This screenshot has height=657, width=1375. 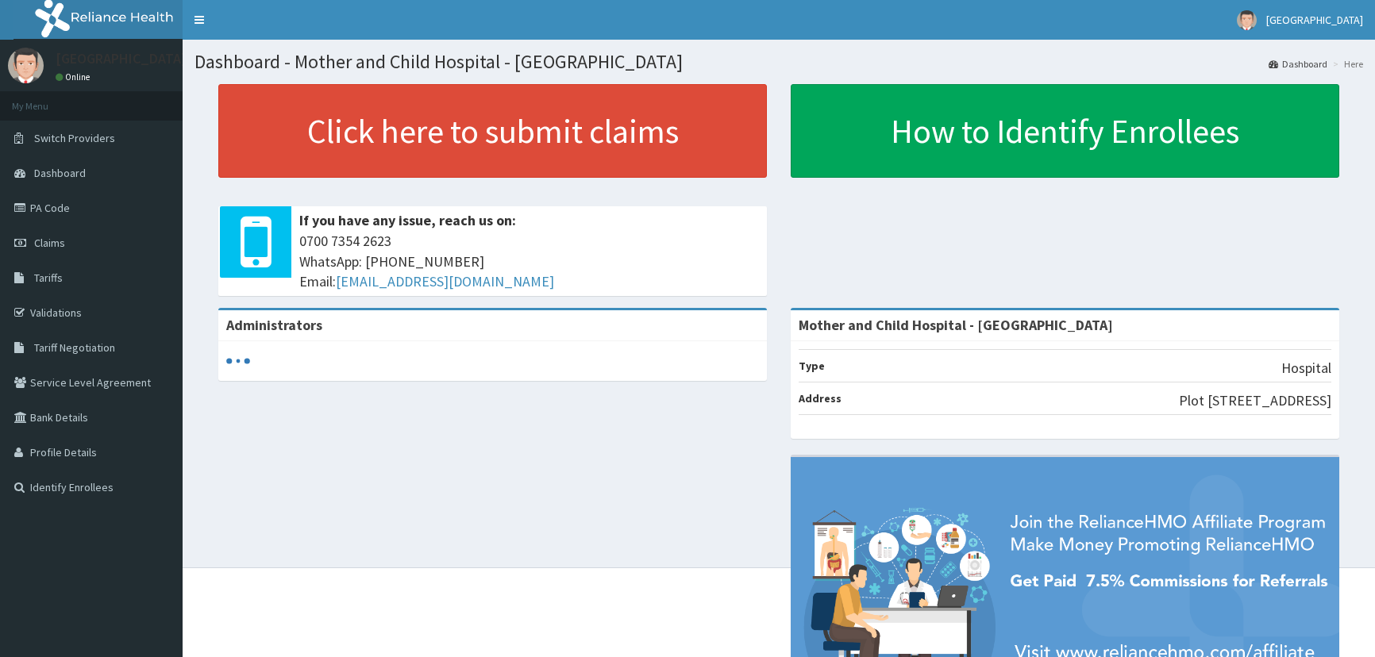 I want to click on span: Tariffs, so click(x=48, y=278).